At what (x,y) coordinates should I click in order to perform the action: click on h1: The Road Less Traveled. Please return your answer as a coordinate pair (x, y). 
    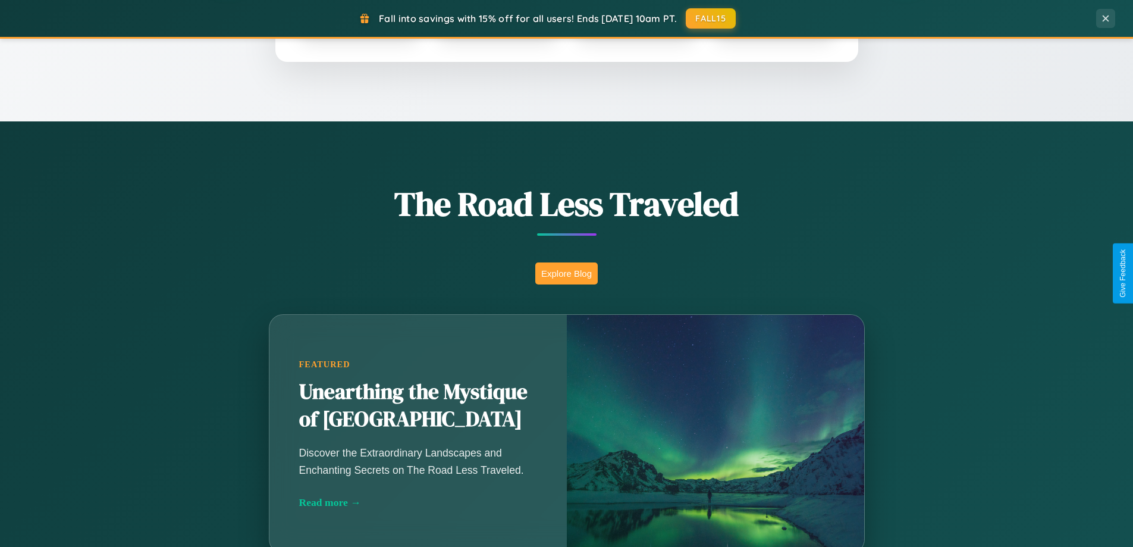
    Looking at the image, I should click on (567, 203).